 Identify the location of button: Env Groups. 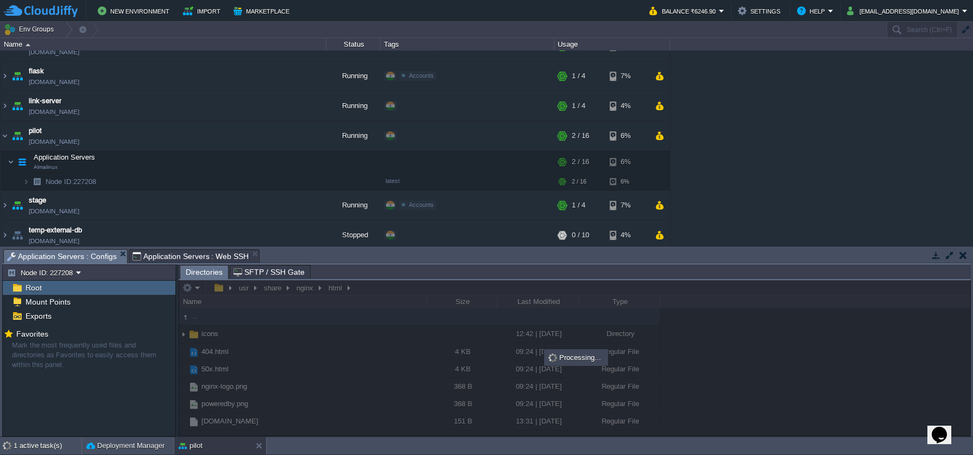
(30, 29).